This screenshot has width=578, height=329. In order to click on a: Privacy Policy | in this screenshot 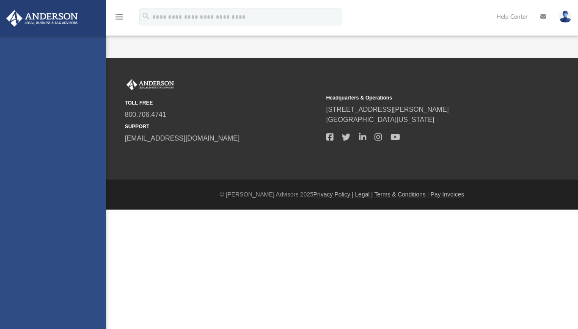, I will do `click(333, 194)`.